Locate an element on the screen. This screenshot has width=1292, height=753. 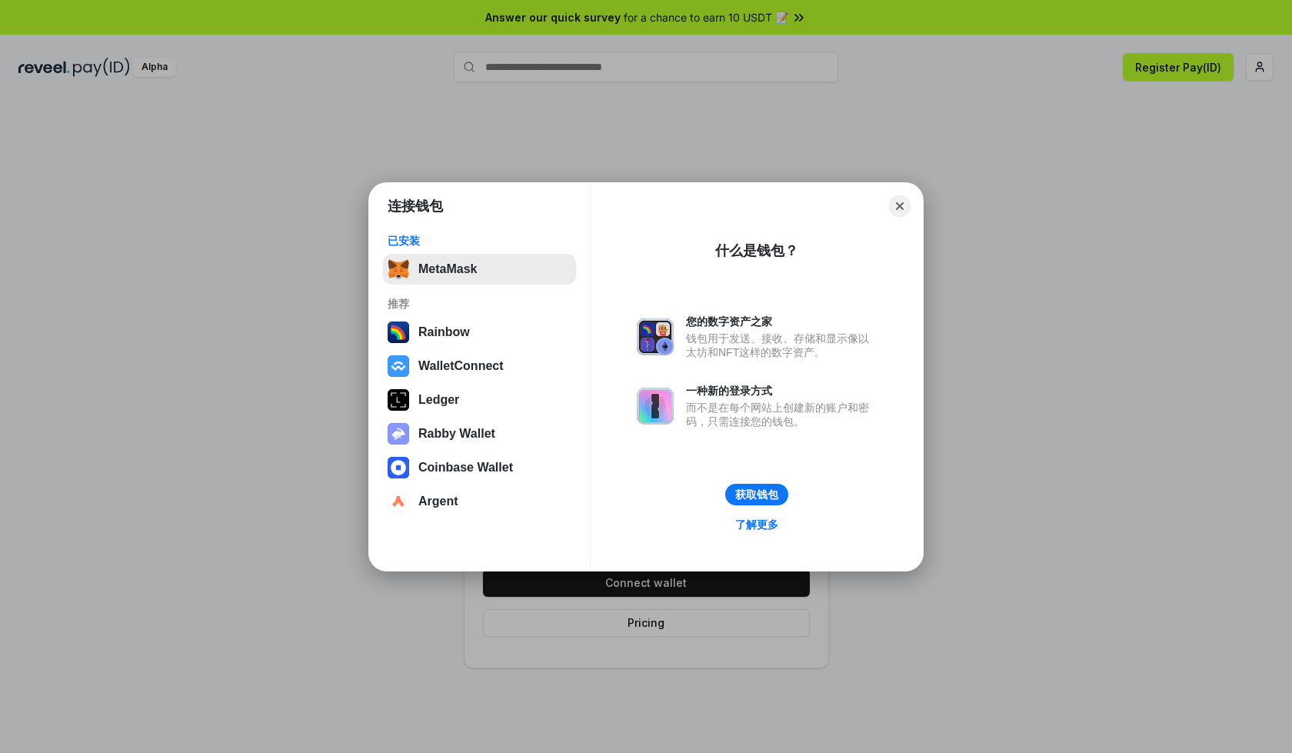
button: Ledger is located at coordinates (479, 400).